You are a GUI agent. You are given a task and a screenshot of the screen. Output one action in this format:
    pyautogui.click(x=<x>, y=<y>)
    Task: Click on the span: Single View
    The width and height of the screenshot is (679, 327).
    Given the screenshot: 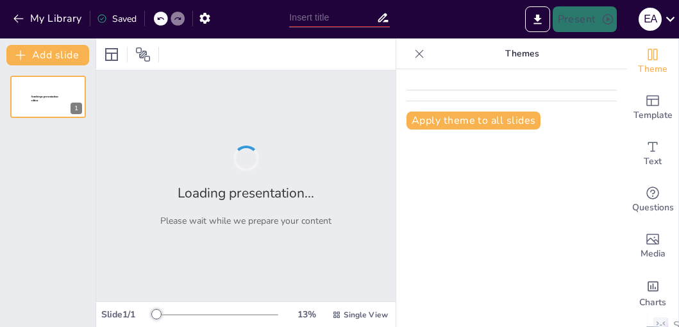 What is the action you would take?
    pyautogui.click(x=366, y=315)
    